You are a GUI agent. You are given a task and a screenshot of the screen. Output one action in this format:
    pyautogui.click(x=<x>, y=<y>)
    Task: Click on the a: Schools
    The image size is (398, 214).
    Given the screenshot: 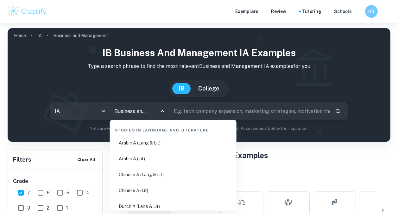 What is the action you would take?
    pyautogui.click(x=343, y=11)
    